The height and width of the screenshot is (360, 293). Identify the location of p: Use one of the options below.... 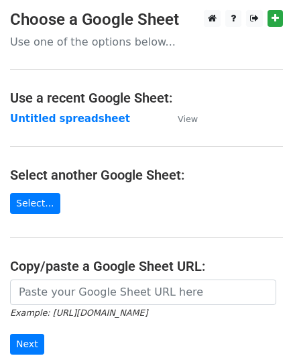
(146, 42).